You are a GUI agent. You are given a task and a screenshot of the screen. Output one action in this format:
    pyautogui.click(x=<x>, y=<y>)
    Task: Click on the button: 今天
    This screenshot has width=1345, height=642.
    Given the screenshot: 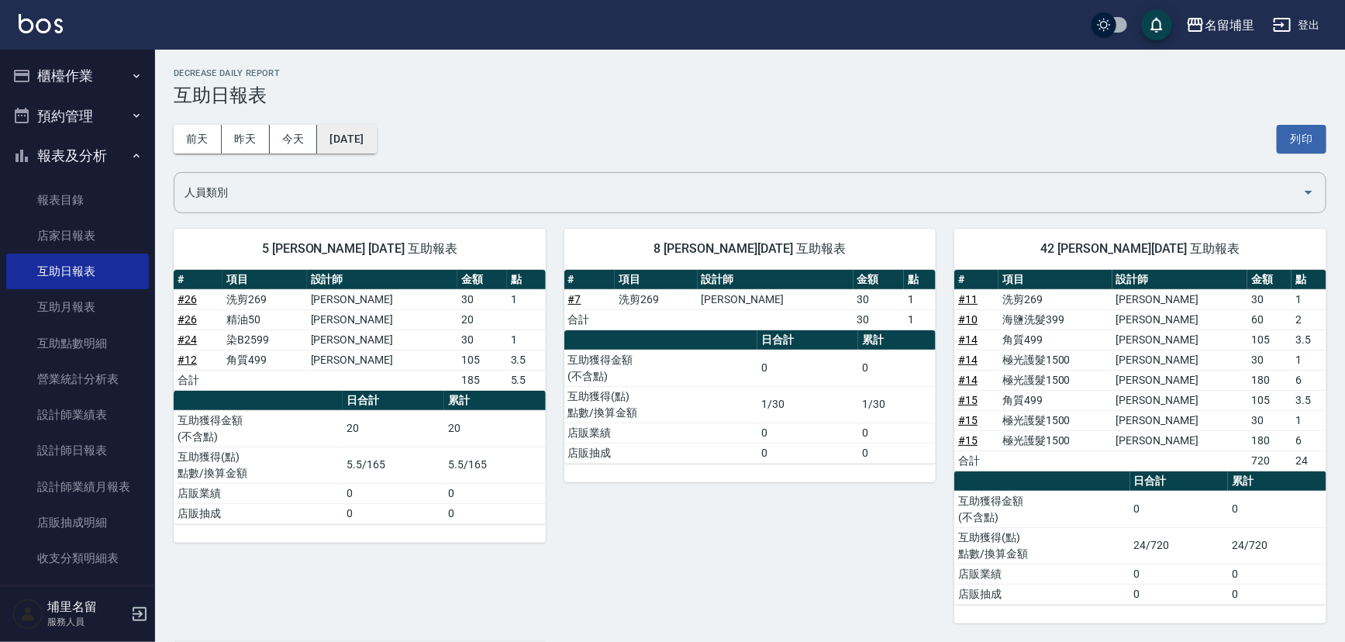 What is the action you would take?
    pyautogui.click(x=294, y=139)
    